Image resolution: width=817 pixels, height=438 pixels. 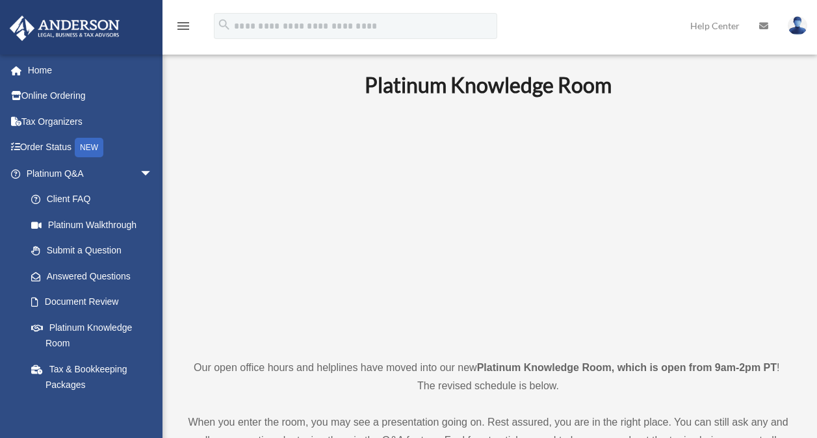 I want to click on i: menu, so click(x=183, y=26).